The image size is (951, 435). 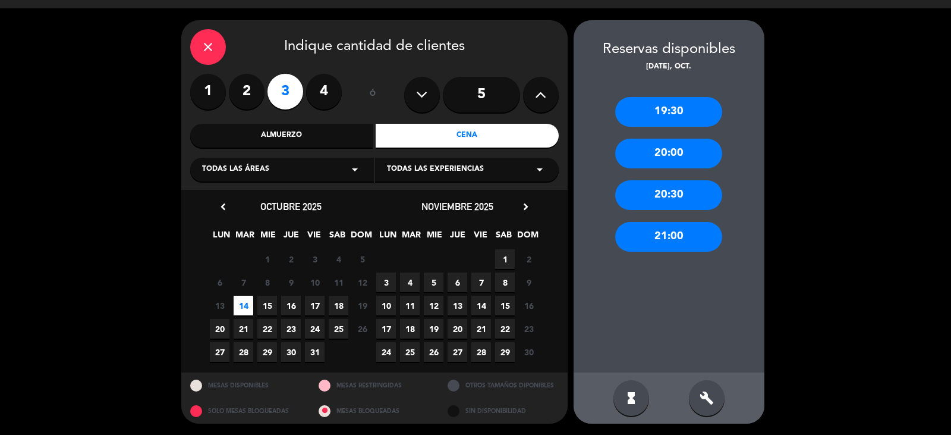 What do you see at coordinates (223, 206) in the screenshot?
I see `i: chevron_left` at bounding box center [223, 206].